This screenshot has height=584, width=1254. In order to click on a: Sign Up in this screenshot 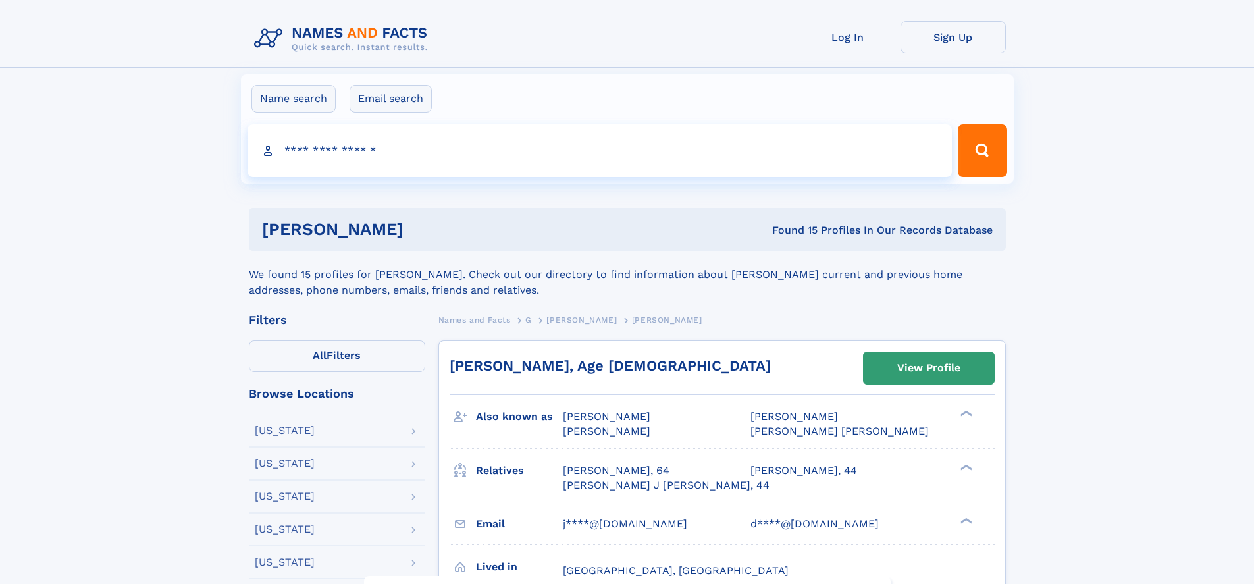, I will do `click(953, 37)`.